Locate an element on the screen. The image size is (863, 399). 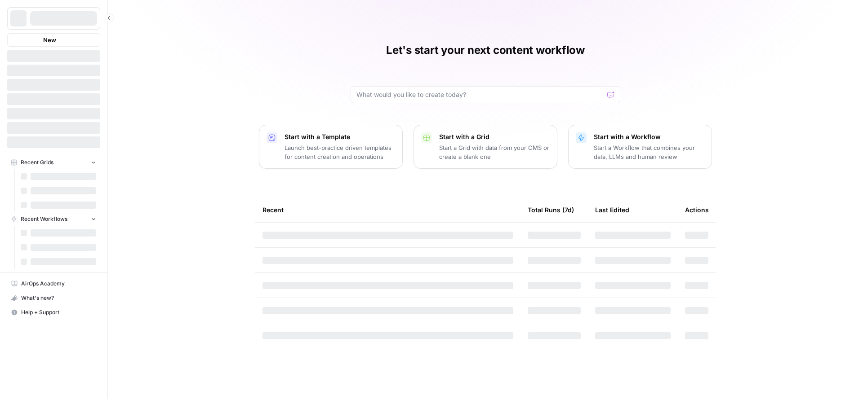
p: Start with a Grid is located at coordinates (494, 137).